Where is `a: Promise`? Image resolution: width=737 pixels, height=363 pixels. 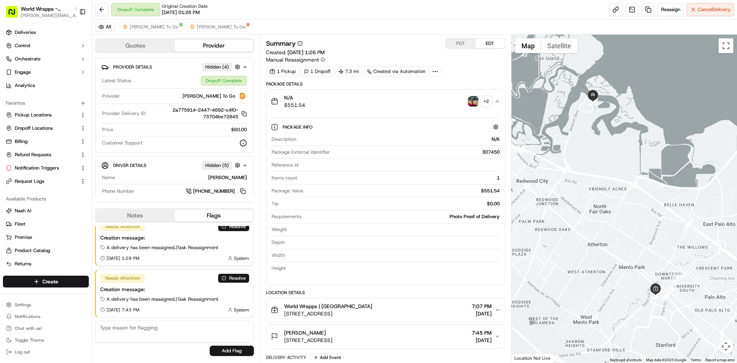
a: Promise is located at coordinates (46, 237).